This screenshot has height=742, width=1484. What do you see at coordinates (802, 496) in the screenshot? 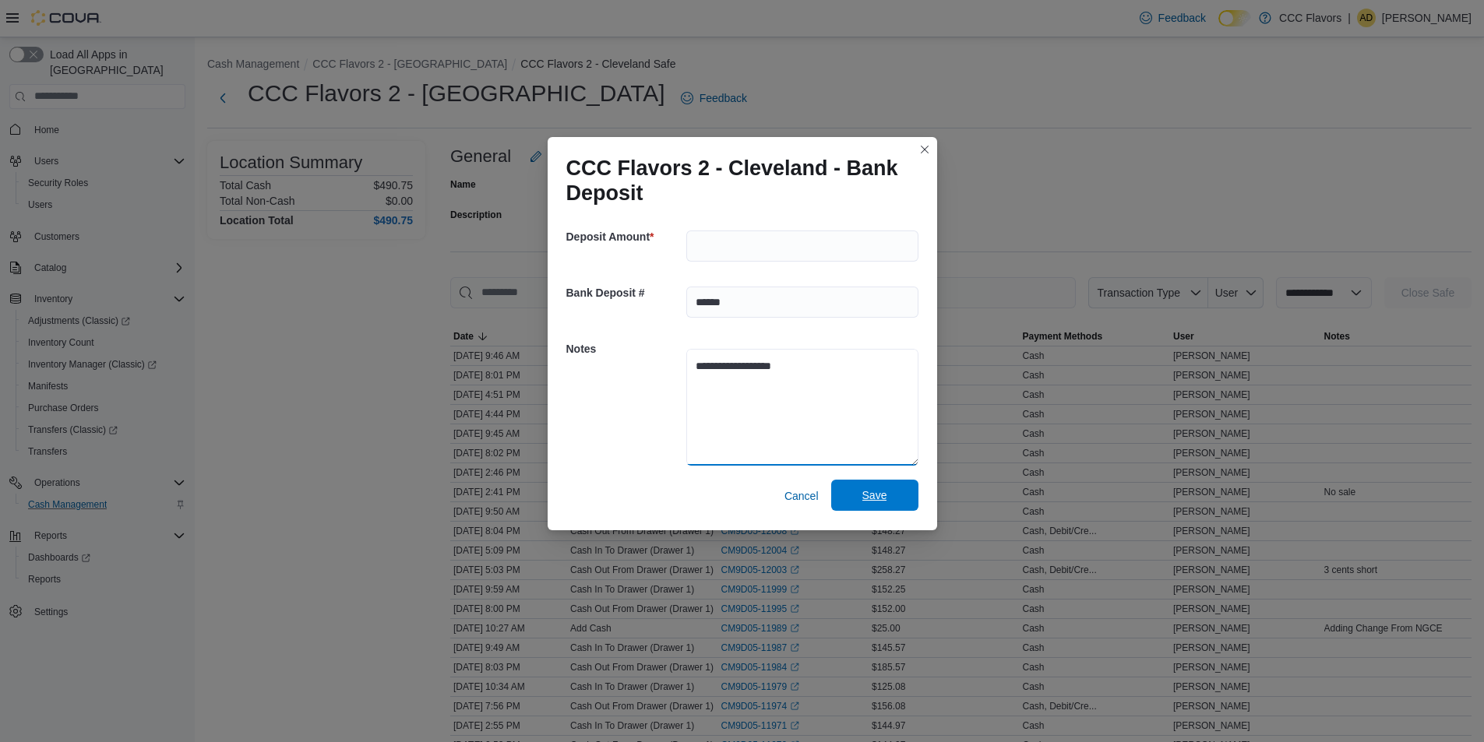
I see `button: Cancel` at bounding box center [802, 496].